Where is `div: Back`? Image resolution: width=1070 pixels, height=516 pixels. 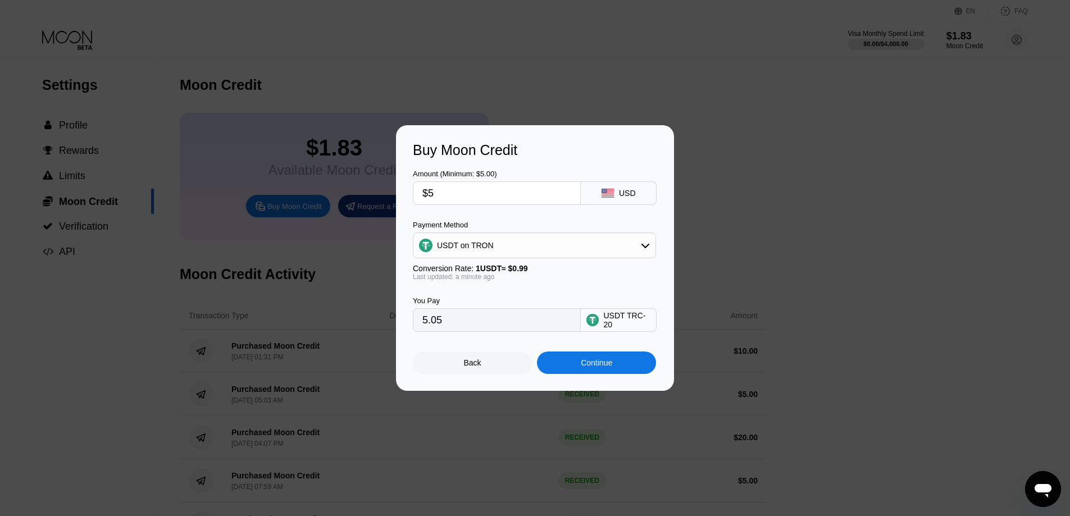 div: Back is located at coordinates (472, 363).